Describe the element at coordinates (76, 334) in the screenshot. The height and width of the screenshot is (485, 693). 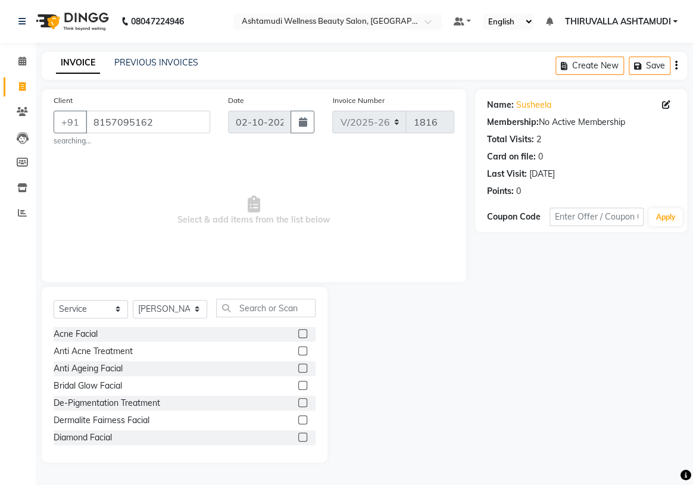
I see `div: Acne Facial` at that location.